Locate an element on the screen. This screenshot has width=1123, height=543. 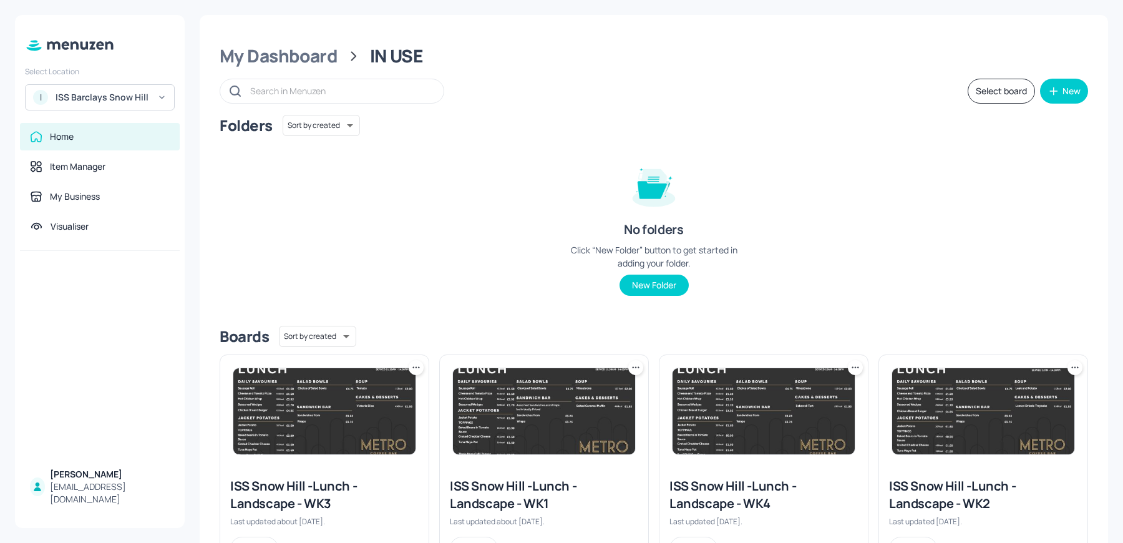
div: Visualiser is located at coordinates (69, 227).